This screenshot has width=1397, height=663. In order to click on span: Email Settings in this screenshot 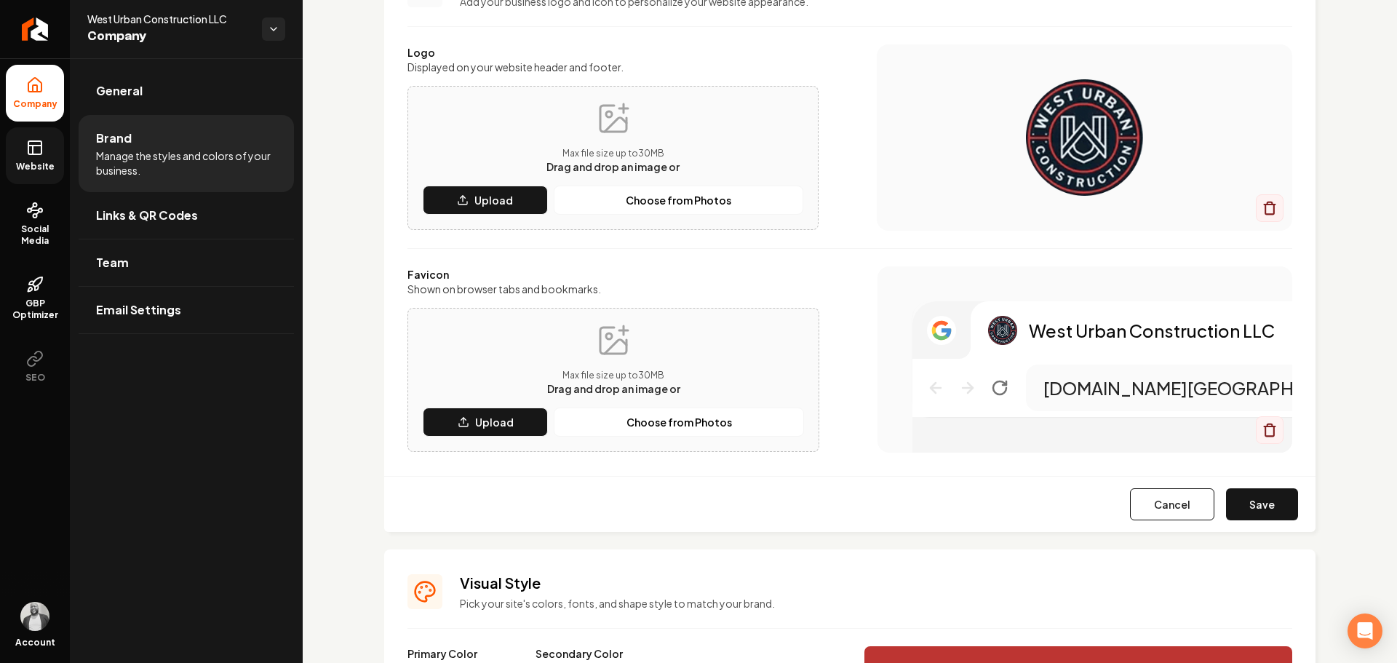, I will do `click(138, 310)`.